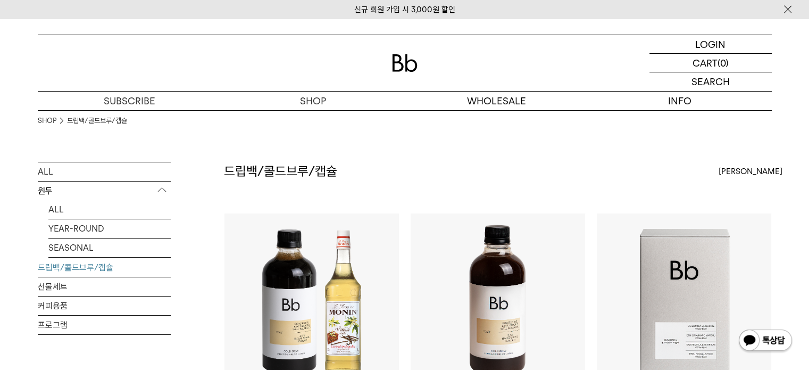 The width and height of the screenshot is (809, 370). Describe the element at coordinates (680, 101) in the screenshot. I see `p: INFO` at that location.